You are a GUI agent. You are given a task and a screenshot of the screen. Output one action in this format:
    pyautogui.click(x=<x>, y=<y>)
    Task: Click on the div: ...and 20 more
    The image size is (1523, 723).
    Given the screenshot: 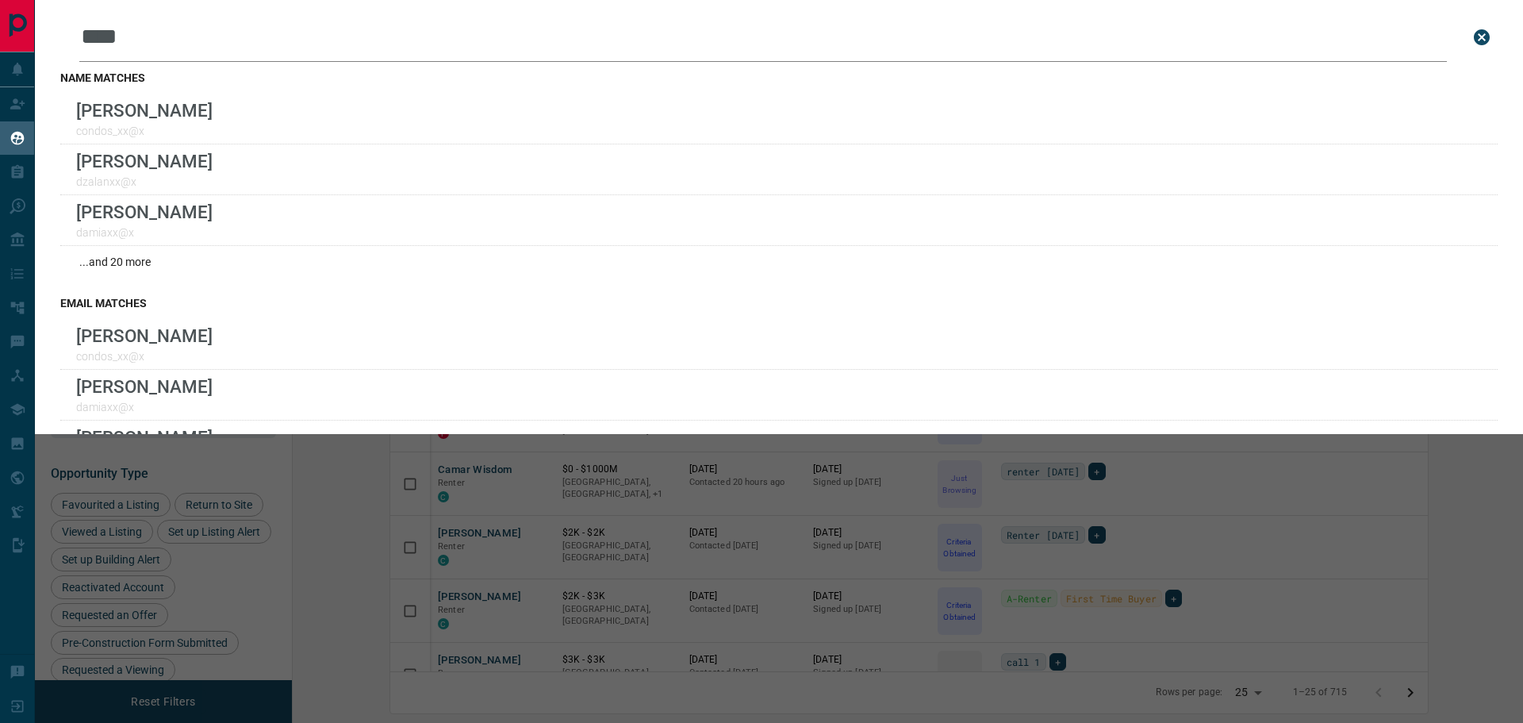 What is the action you would take?
    pyautogui.click(x=779, y=262)
    